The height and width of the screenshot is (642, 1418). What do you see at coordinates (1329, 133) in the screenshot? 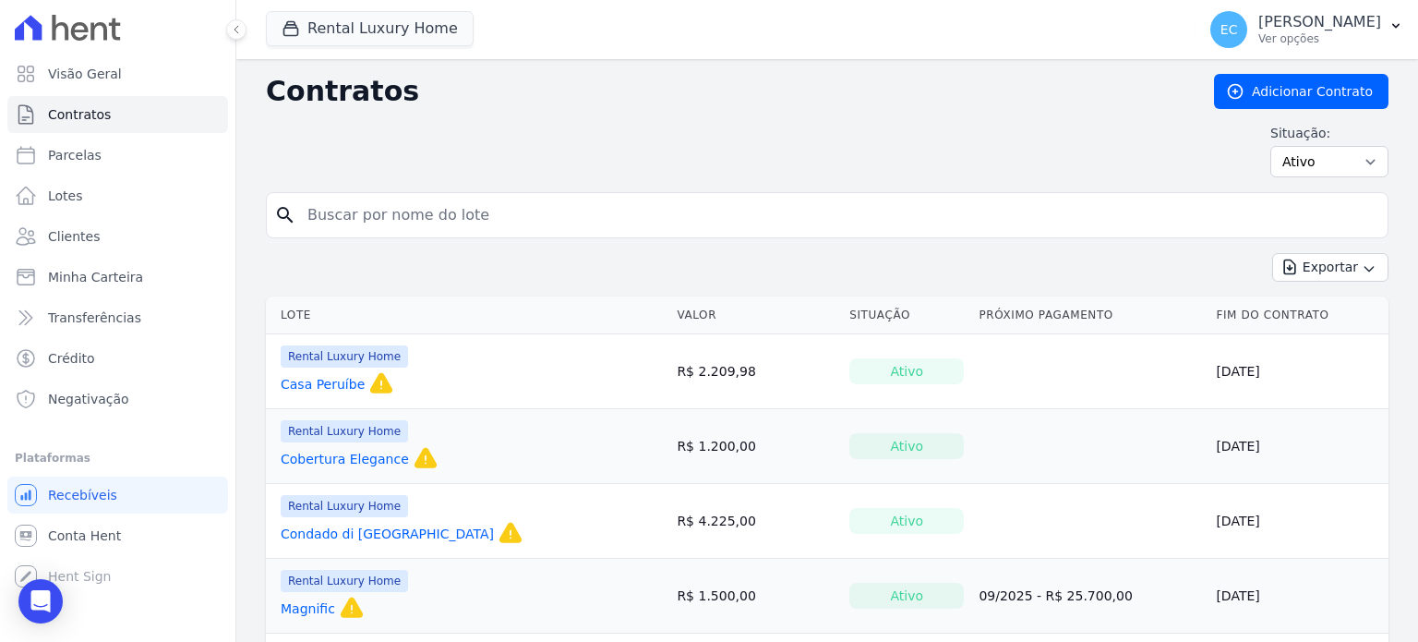
I see `label: Situação:` at bounding box center [1329, 133].